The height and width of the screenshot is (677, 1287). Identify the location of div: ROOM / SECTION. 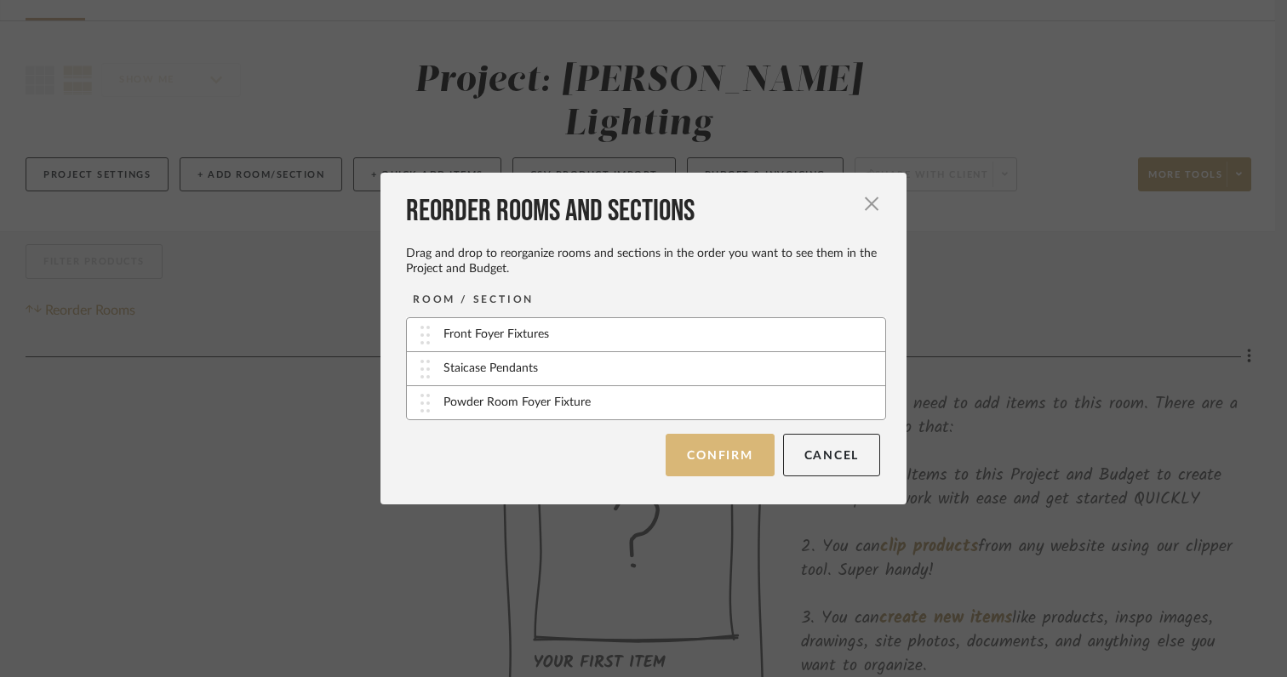
(473, 300).